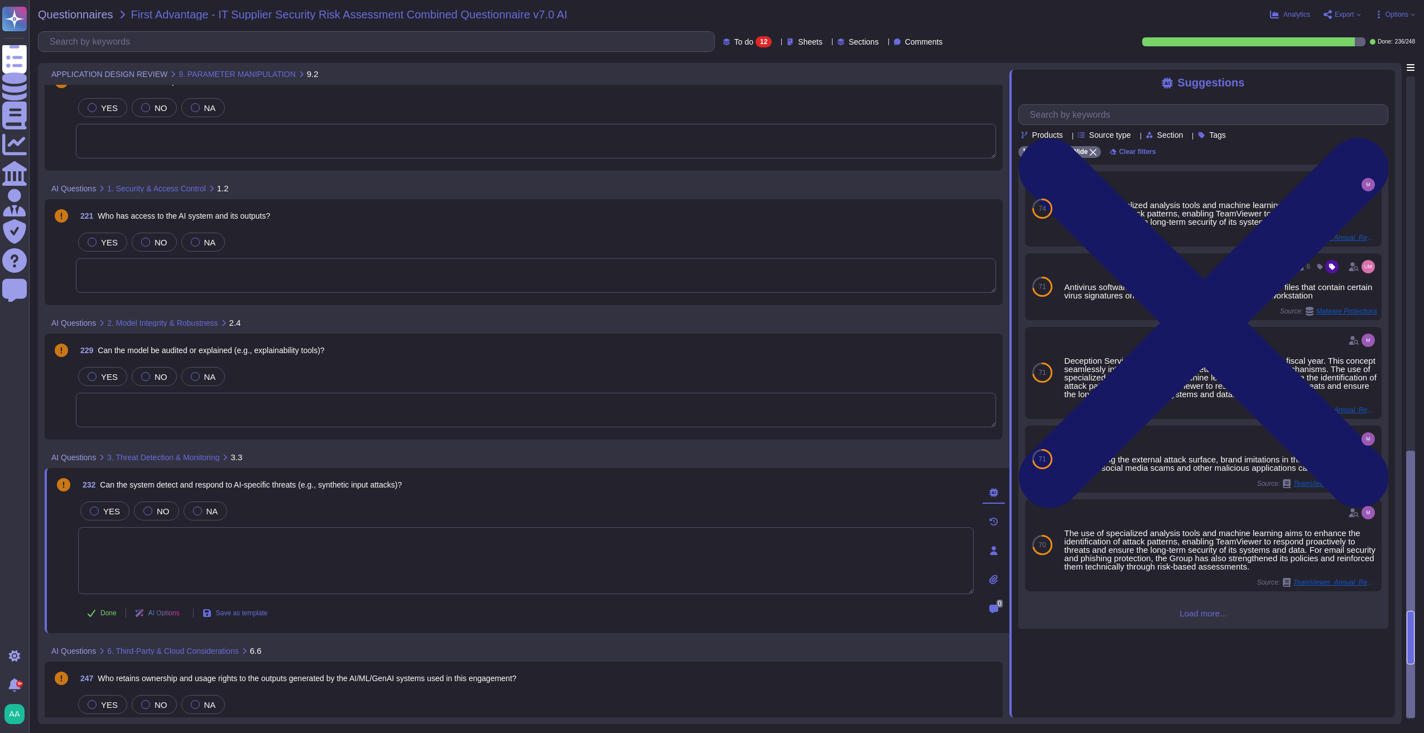 The height and width of the screenshot is (733, 1424). I want to click on span: Save as template, so click(242, 613).